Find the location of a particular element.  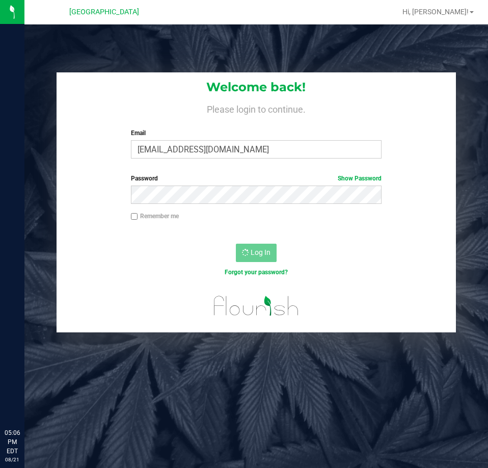

h1: Welcome back! is located at coordinates (256, 87).